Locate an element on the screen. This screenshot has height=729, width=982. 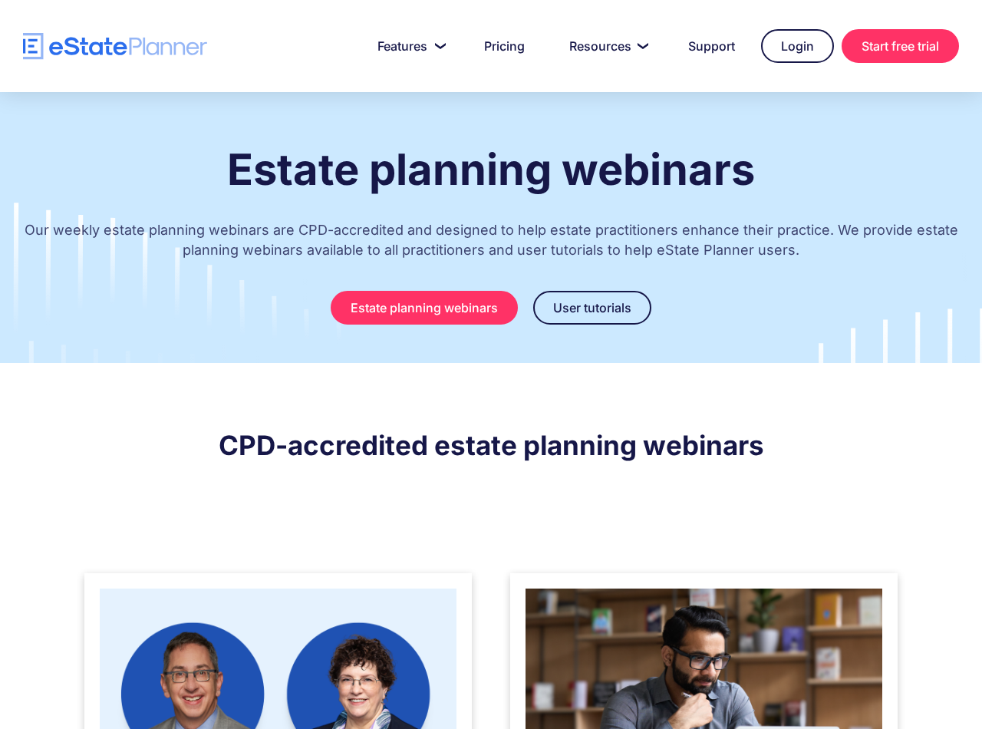
a: Resources is located at coordinates (606, 46).